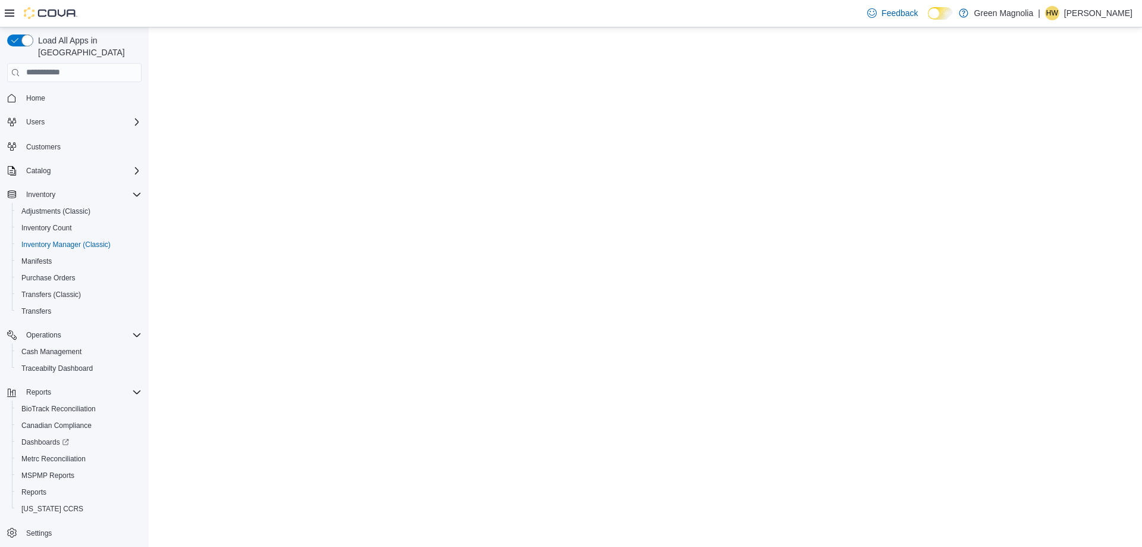 The height and width of the screenshot is (547, 1142). I want to click on span: Feedback, so click(899, 13).